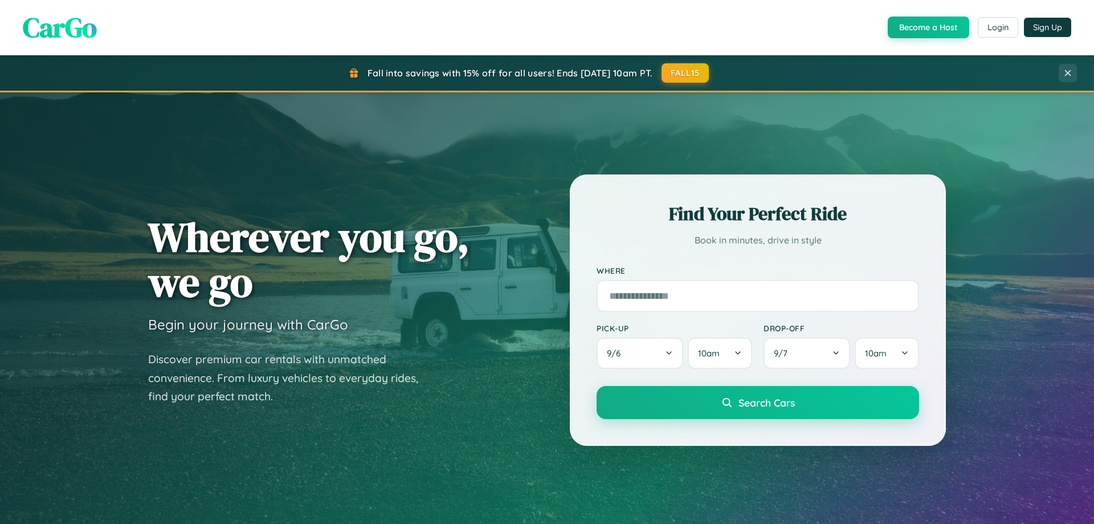  What do you see at coordinates (60, 27) in the screenshot?
I see `span: CarGo` at bounding box center [60, 27].